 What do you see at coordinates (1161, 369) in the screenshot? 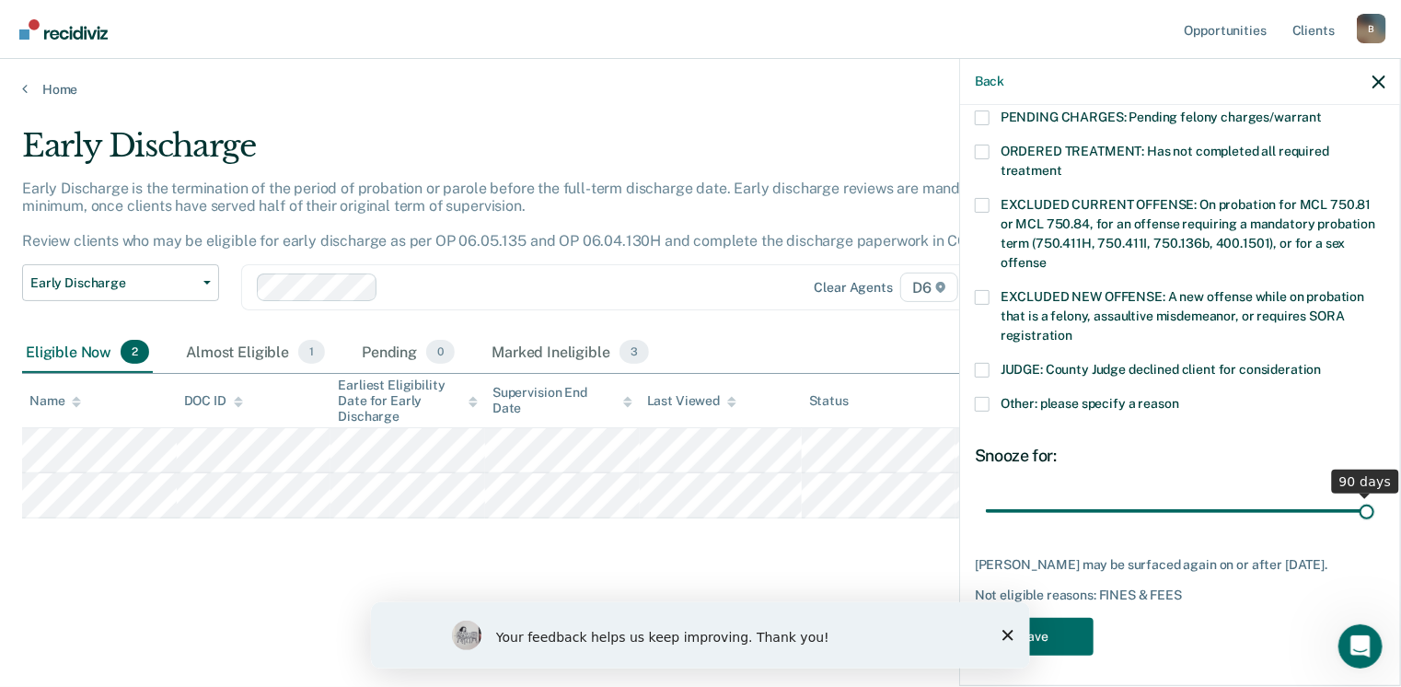
I see `span: JUDGE: County Judge declined client for consideration` at bounding box center [1161, 369].